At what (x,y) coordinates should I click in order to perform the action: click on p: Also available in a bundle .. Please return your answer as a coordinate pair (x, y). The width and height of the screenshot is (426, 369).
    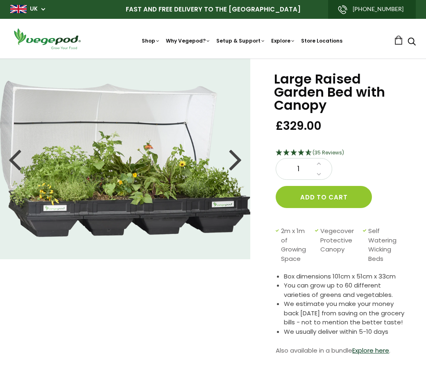
    Looking at the image, I should click on (340, 350).